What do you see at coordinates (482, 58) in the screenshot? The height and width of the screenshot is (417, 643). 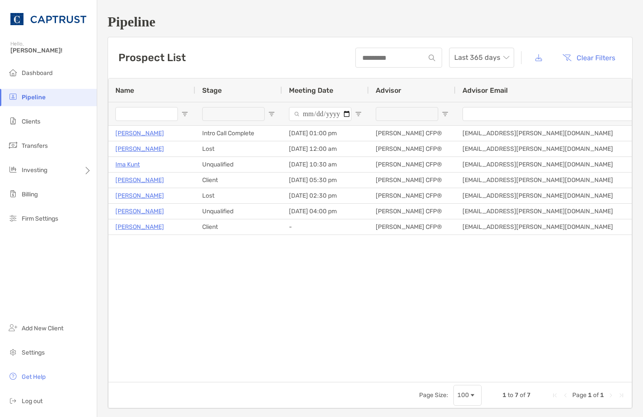 I see `span: Last 365 days` at bounding box center [482, 58].